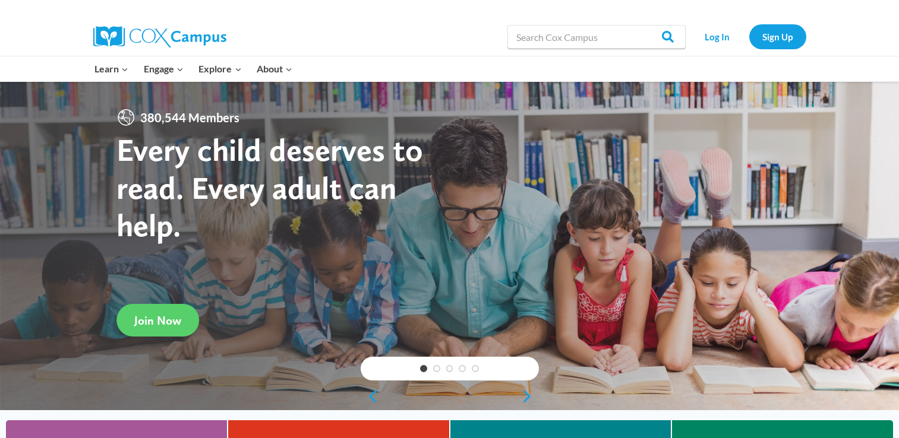 This screenshot has height=438, width=899. What do you see at coordinates (111, 69) in the screenshot?
I see `span: Learn` at bounding box center [111, 69].